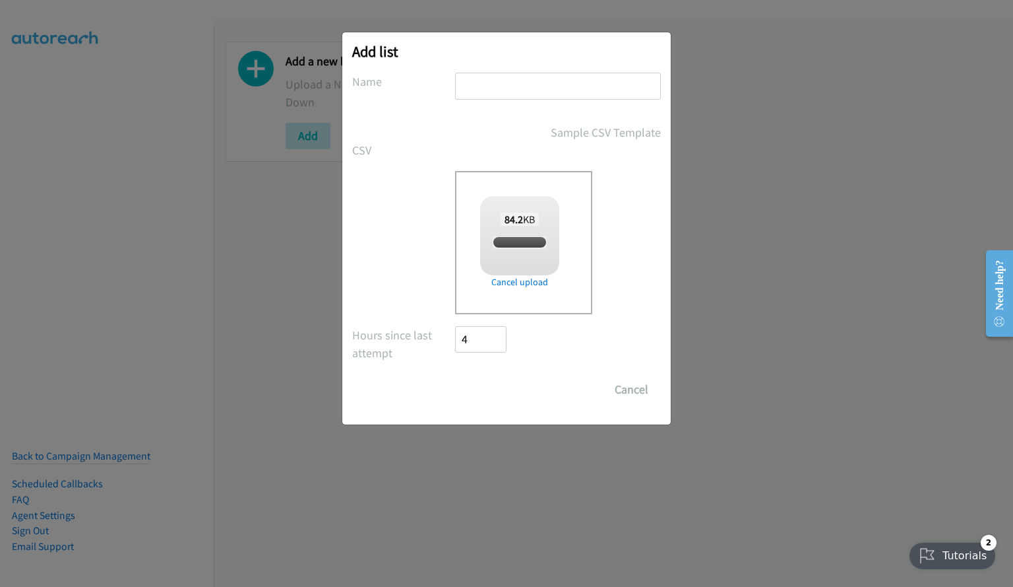 The image size is (1013, 587). Describe the element at coordinates (24, 44) in the screenshot. I see `div: Need help?` at that location.